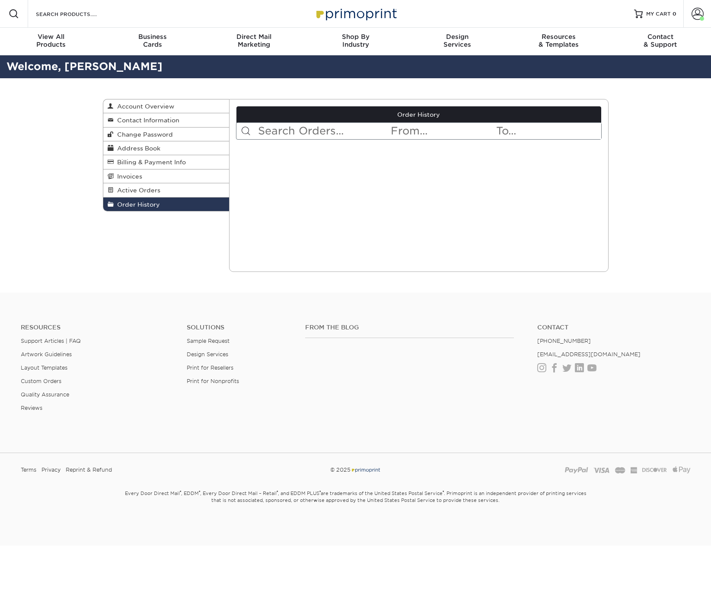 The height and width of the screenshot is (594, 711). What do you see at coordinates (137, 190) in the screenshot?
I see `span: Active Orders` at bounding box center [137, 190].